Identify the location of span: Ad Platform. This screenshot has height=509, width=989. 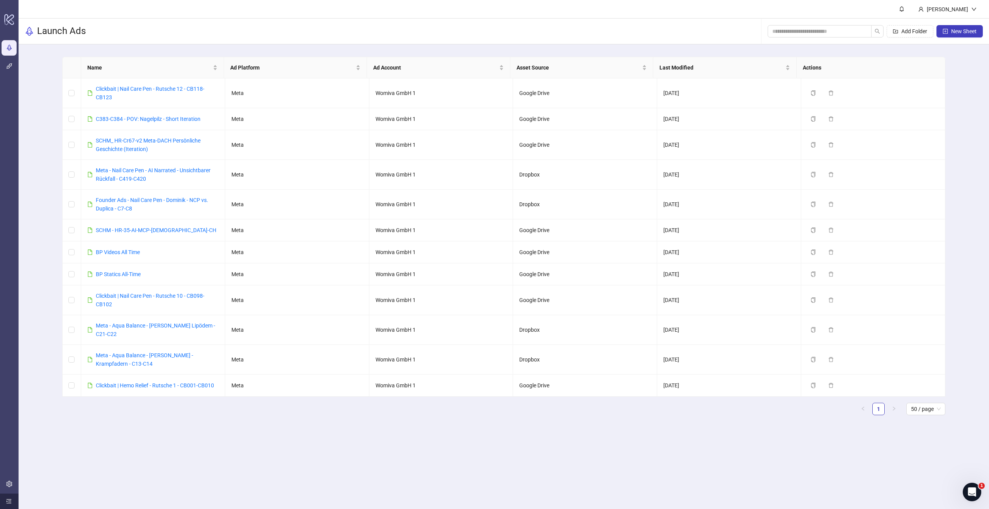
(292, 68).